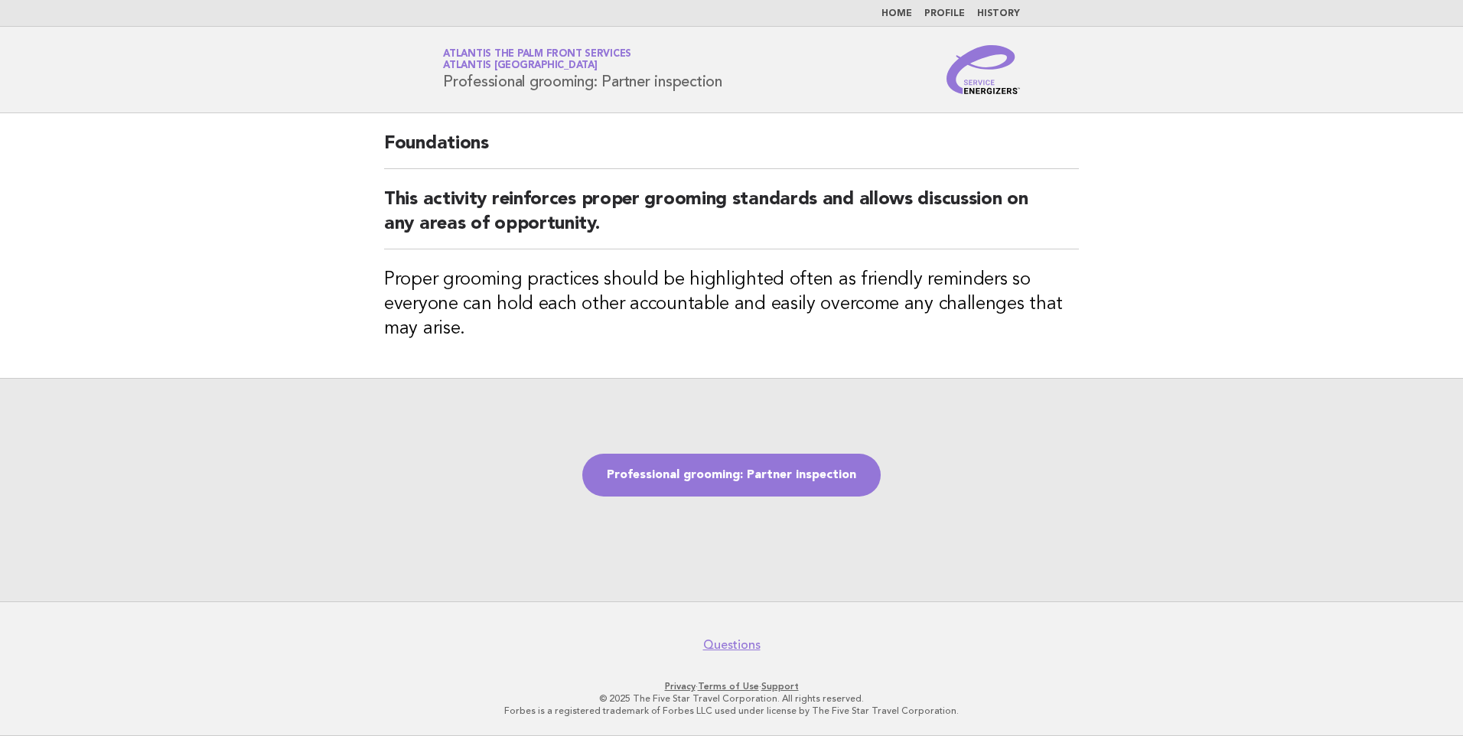 The height and width of the screenshot is (736, 1463). Describe the element at coordinates (897, 14) in the screenshot. I see `a: Home` at that location.